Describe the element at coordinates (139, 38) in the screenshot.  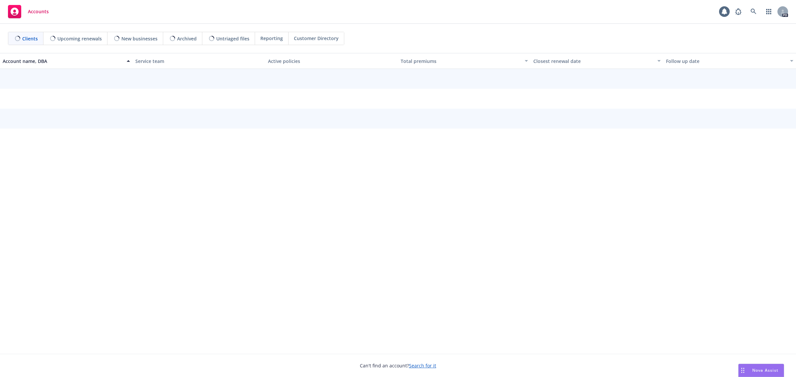
I see `span: New businesses` at that location.